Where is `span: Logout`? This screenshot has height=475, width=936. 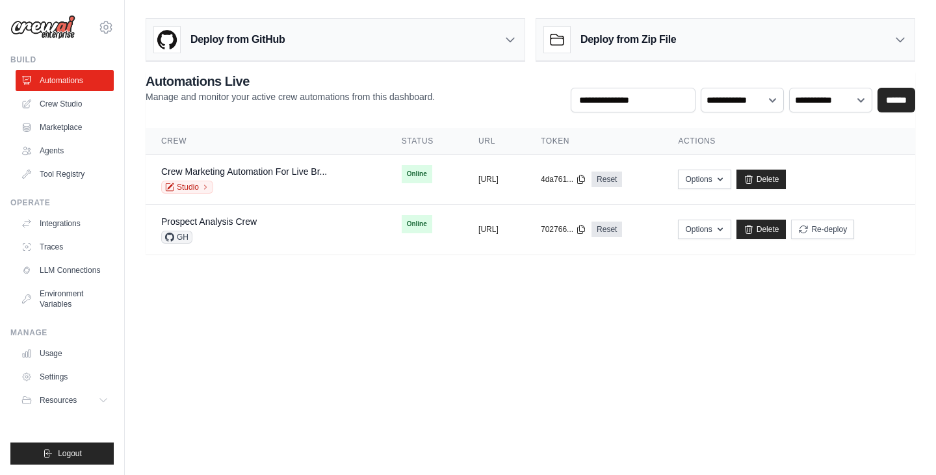 span: Logout is located at coordinates (70, 454).